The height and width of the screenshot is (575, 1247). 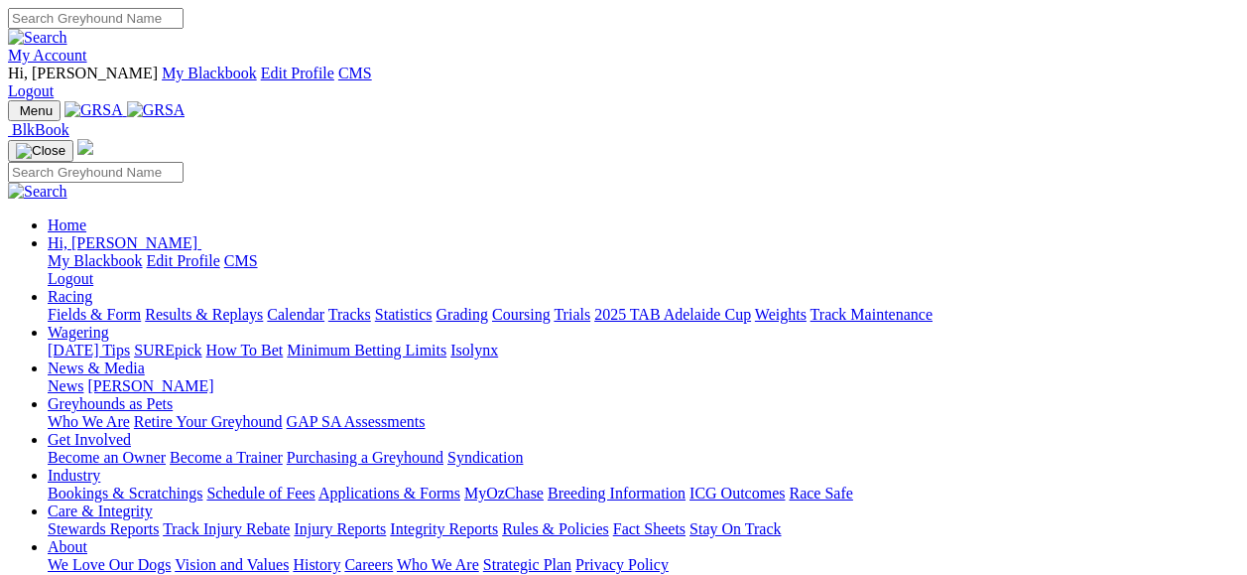 I want to click on span: BlkBook, so click(x=41, y=129).